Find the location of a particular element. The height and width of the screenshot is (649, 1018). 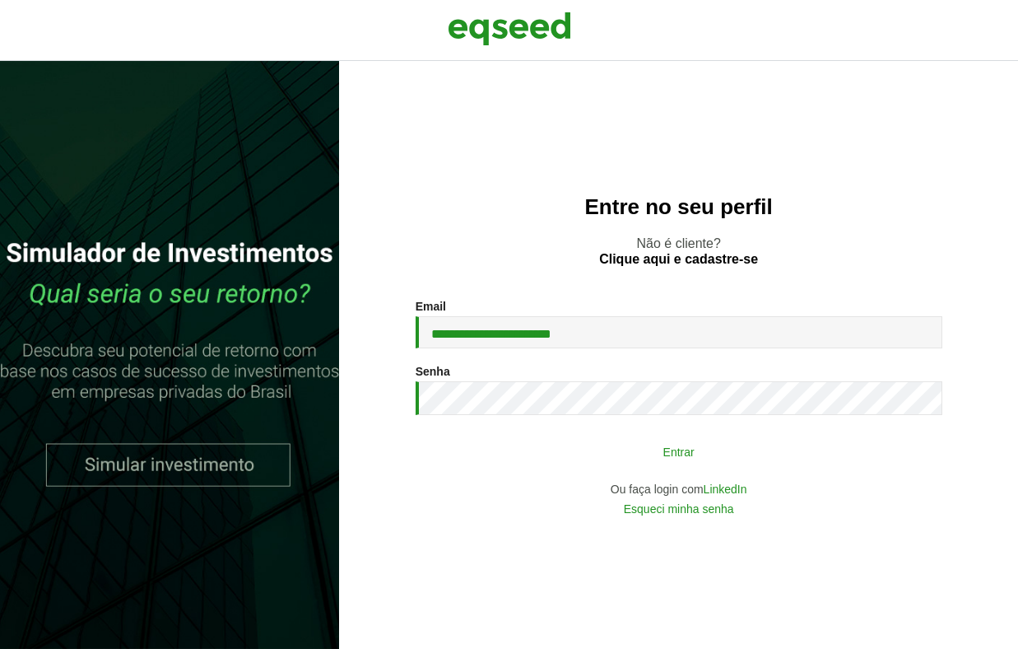

button: Entrar is located at coordinates (679, 451).